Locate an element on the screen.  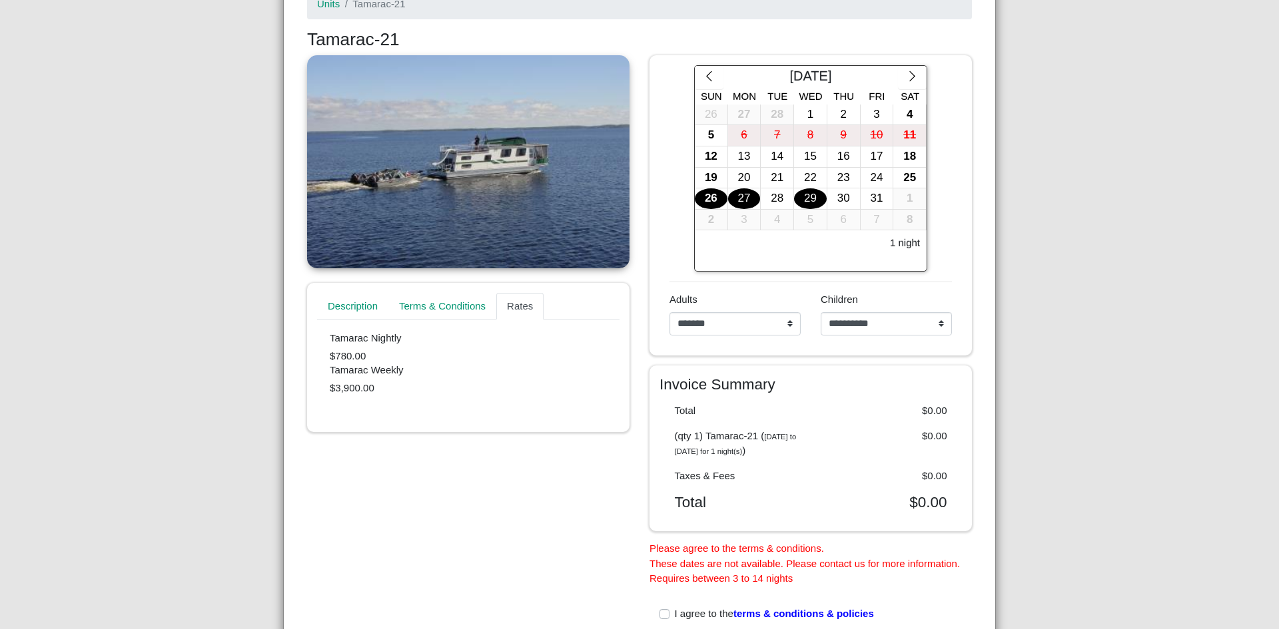
button: 21 is located at coordinates (777, 178).